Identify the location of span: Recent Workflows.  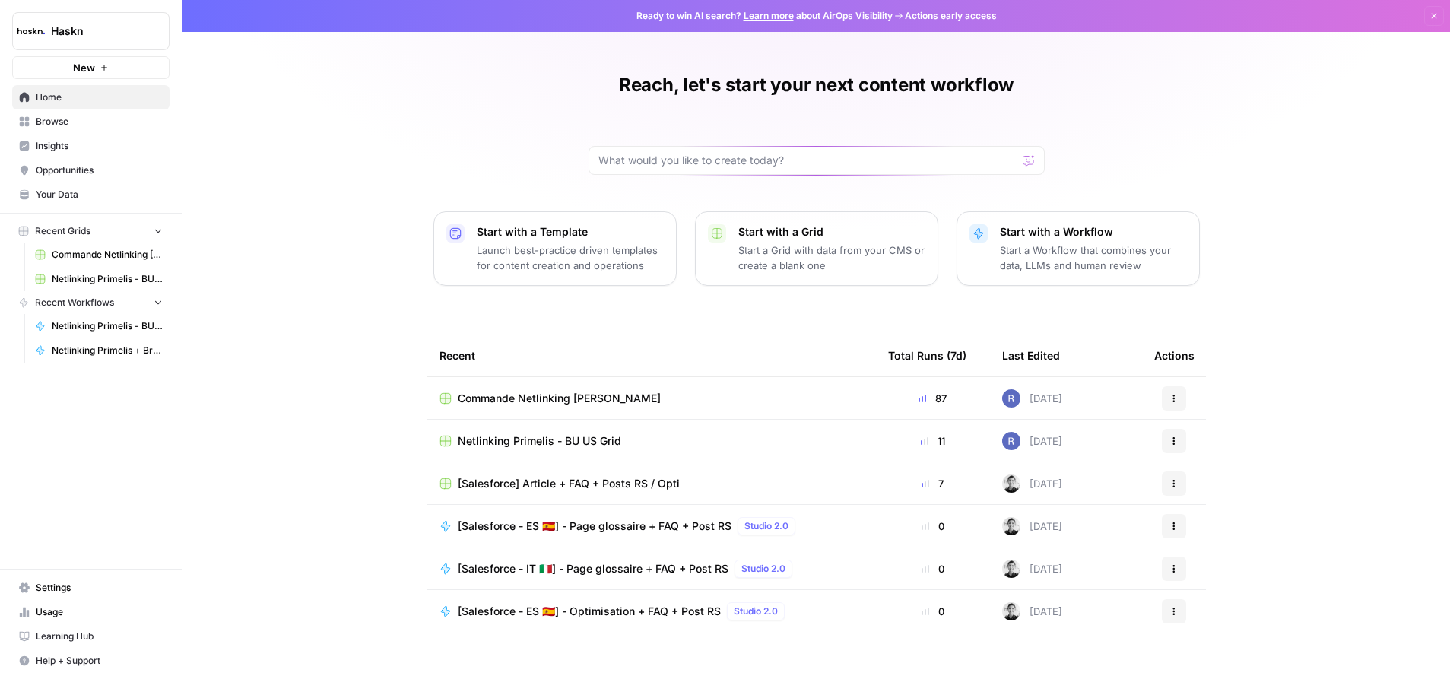
(75, 303).